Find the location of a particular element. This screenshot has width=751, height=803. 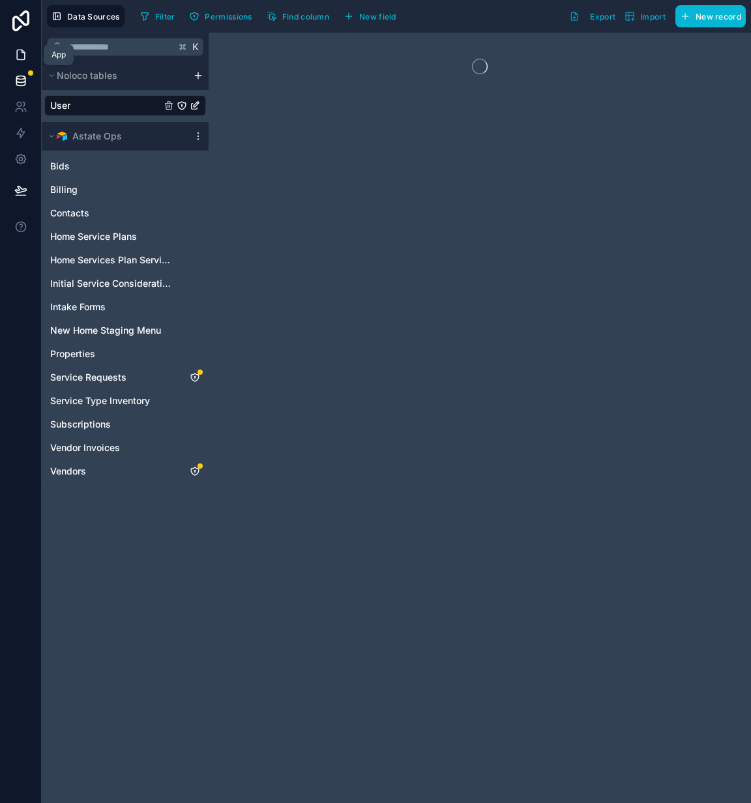

a: Home Services Plan Services is located at coordinates (112, 260).